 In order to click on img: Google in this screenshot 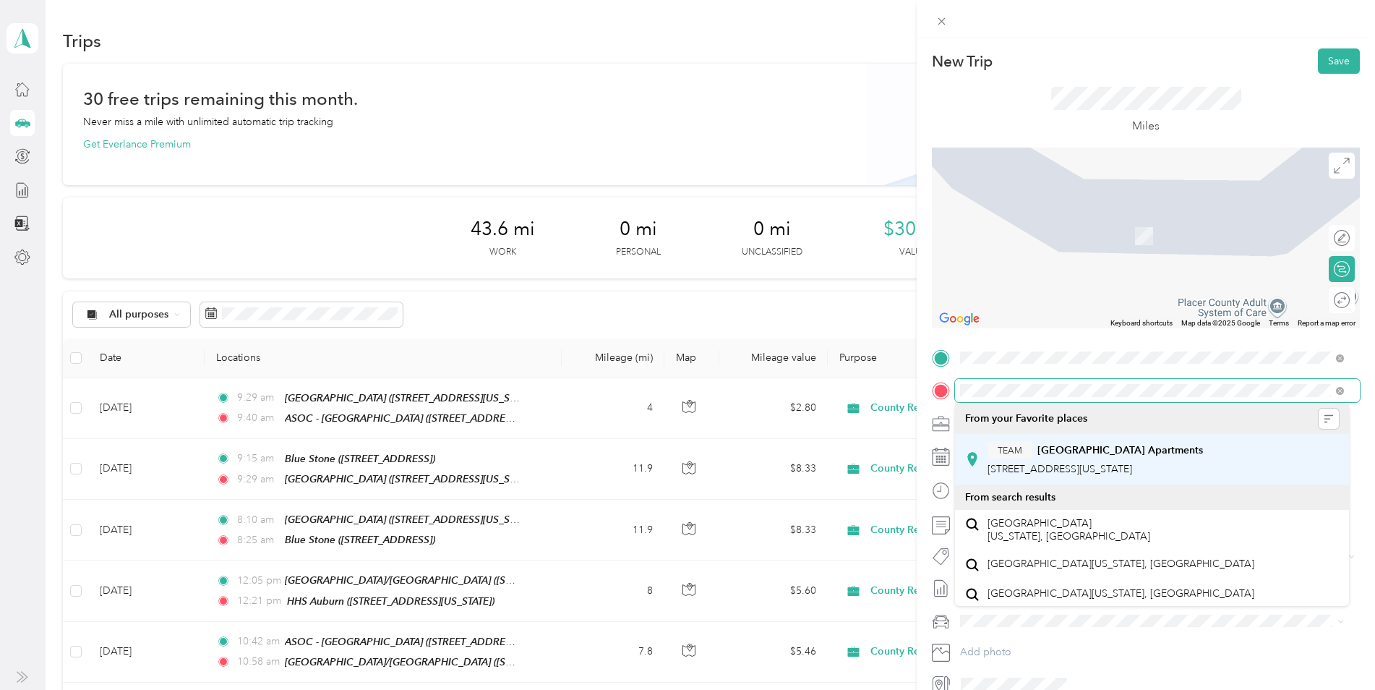, I will do `click(959, 319)`.